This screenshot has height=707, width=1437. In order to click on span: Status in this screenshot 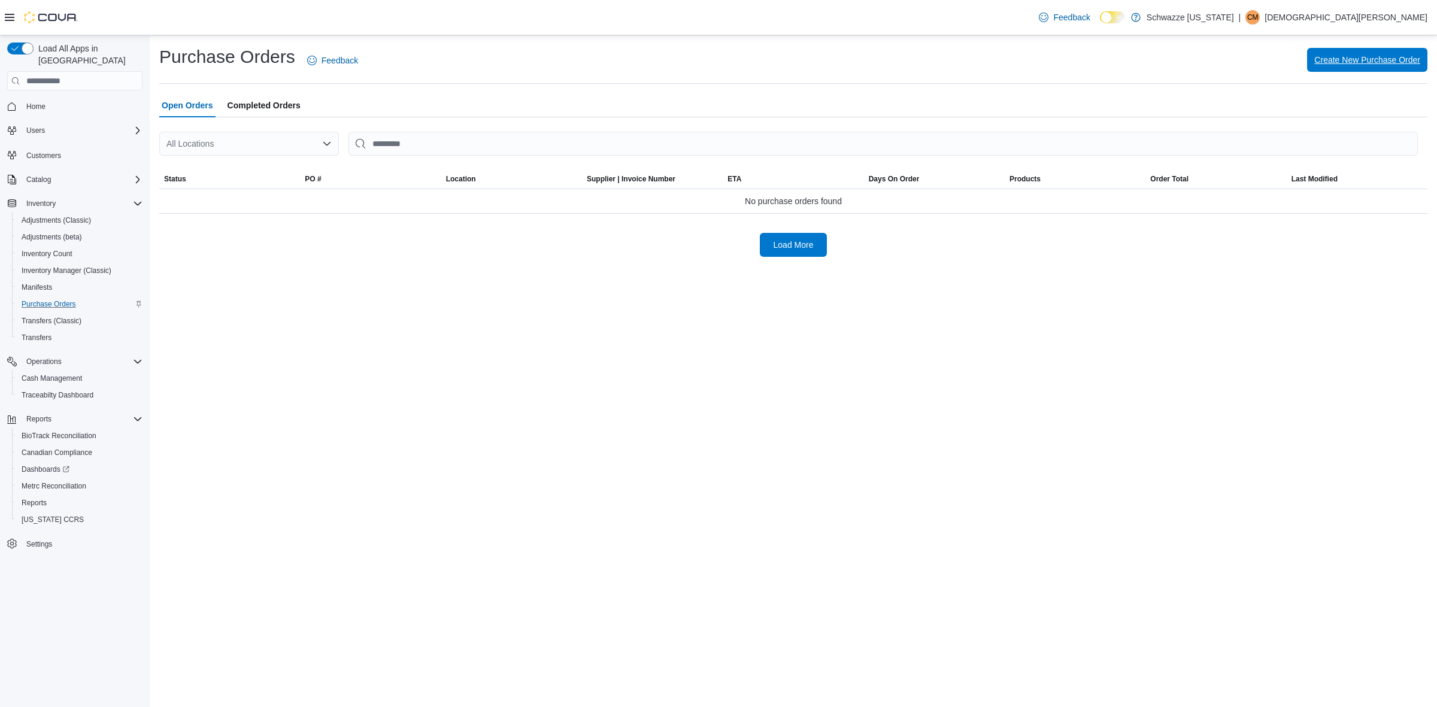, I will do `click(175, 179)`.